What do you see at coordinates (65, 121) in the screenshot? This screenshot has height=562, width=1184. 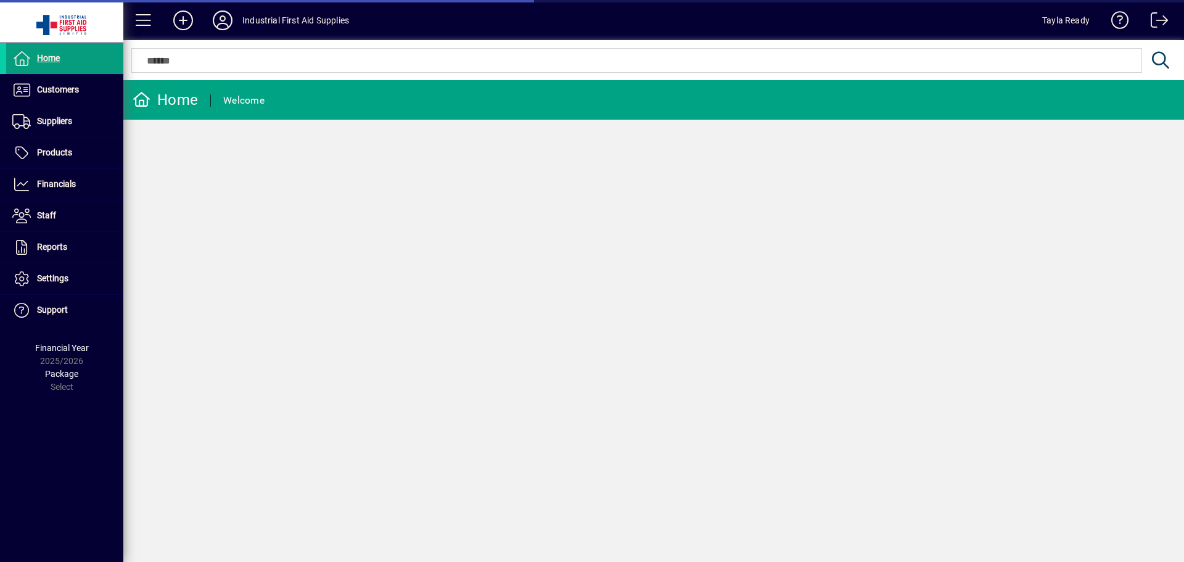 I see `a: Suppliers` at bounding box center [65, 121].